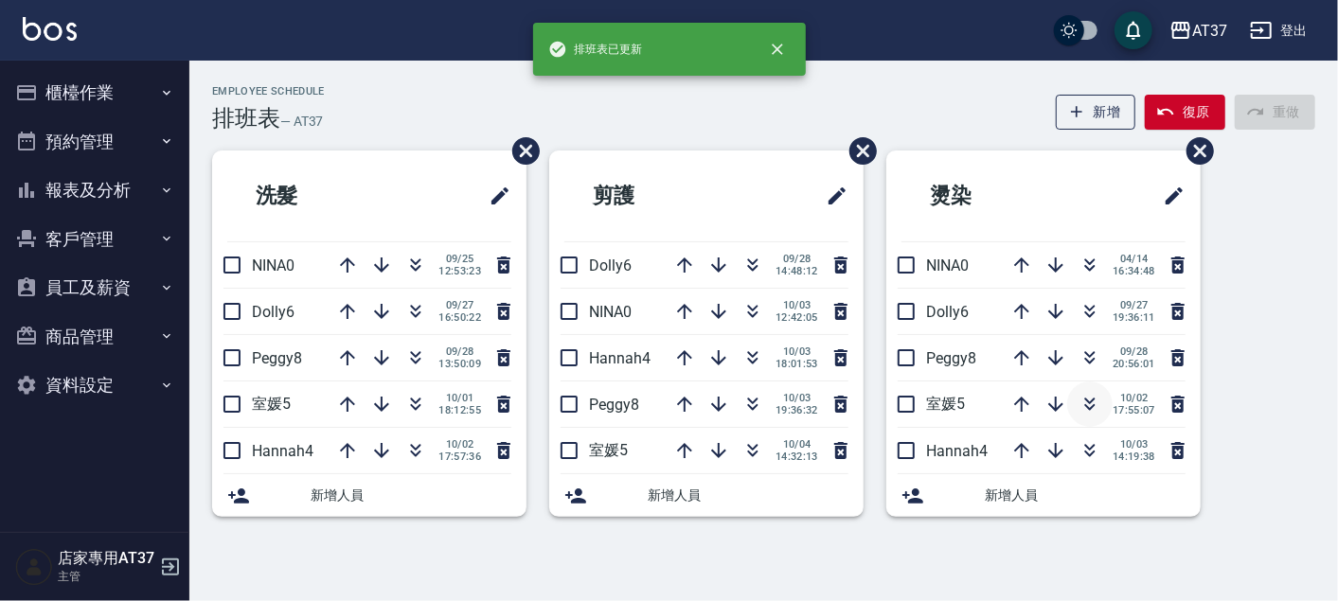  Describe the element at coordinates (106, 577) in the screenshot. I see `p: 主管` at that location.